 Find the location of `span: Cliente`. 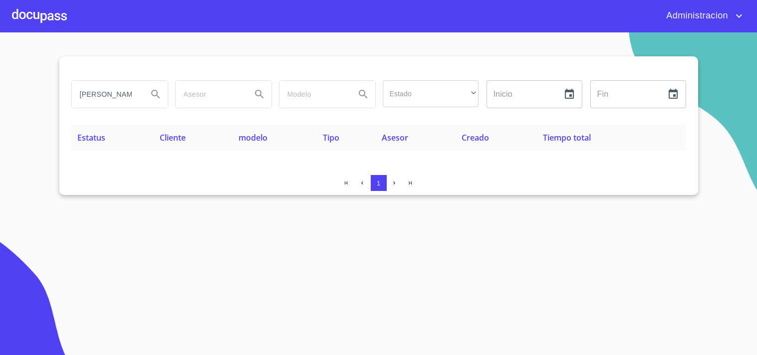

span: Cliente is located at coordinates (173, 138).